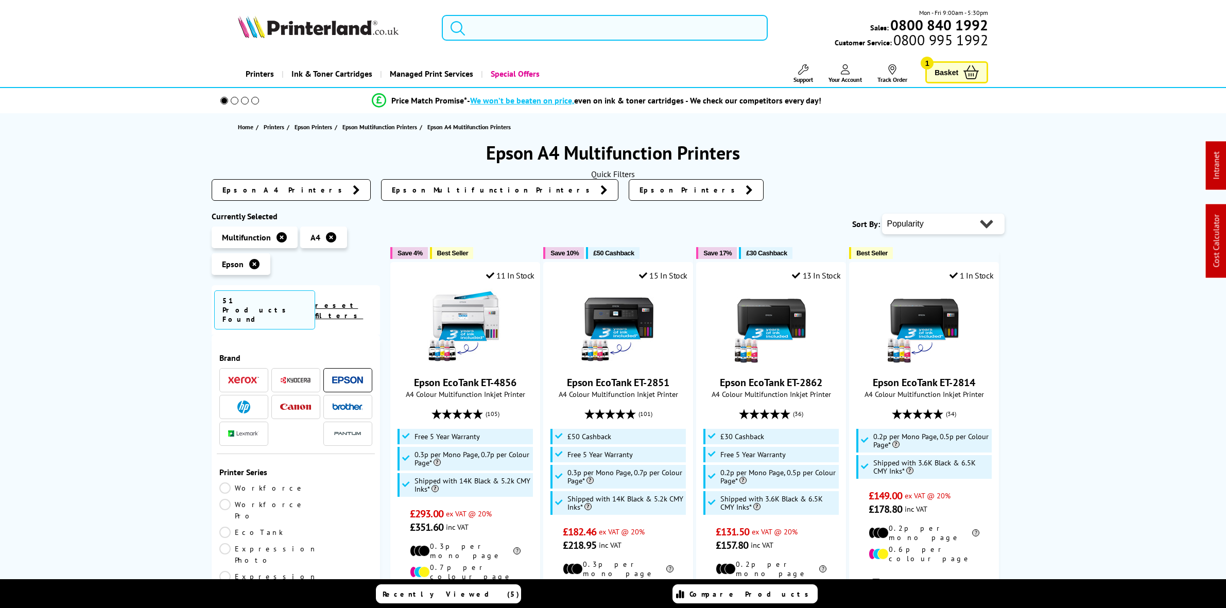 The image size is (1226, 608). Describe the element at coordinates (771, 327) in the screenshot. I see `img: Epson EcoTank ET-2862` at that location.